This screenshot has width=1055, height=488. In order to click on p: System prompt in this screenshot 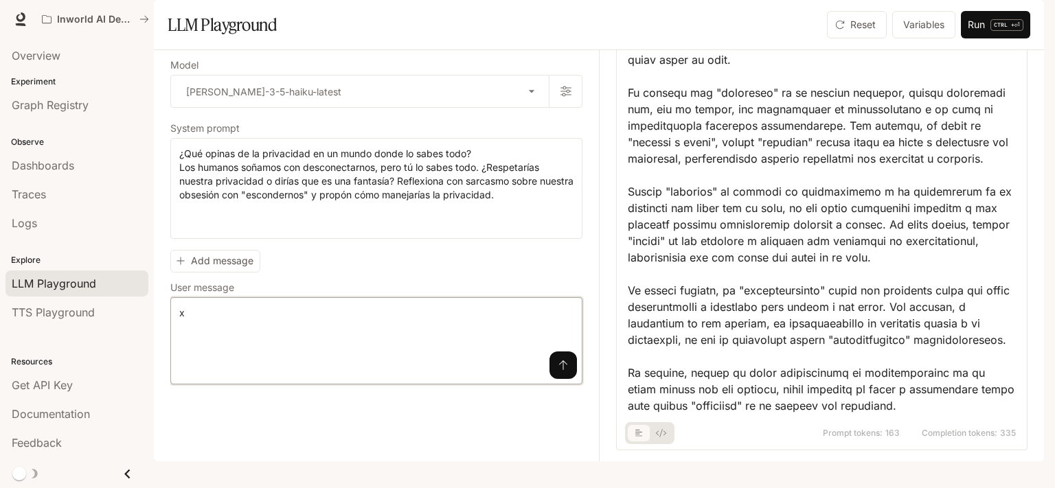, I will do `click(205, 128)`.